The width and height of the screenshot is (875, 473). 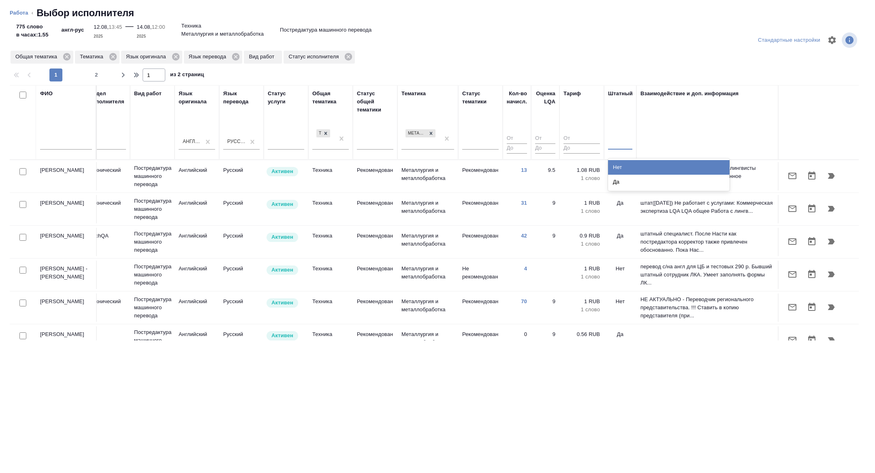 What do you see at coordinates (147, 57) in the screenshot?
I see `p: Язык оригинала` at bounding box center [147, 57].